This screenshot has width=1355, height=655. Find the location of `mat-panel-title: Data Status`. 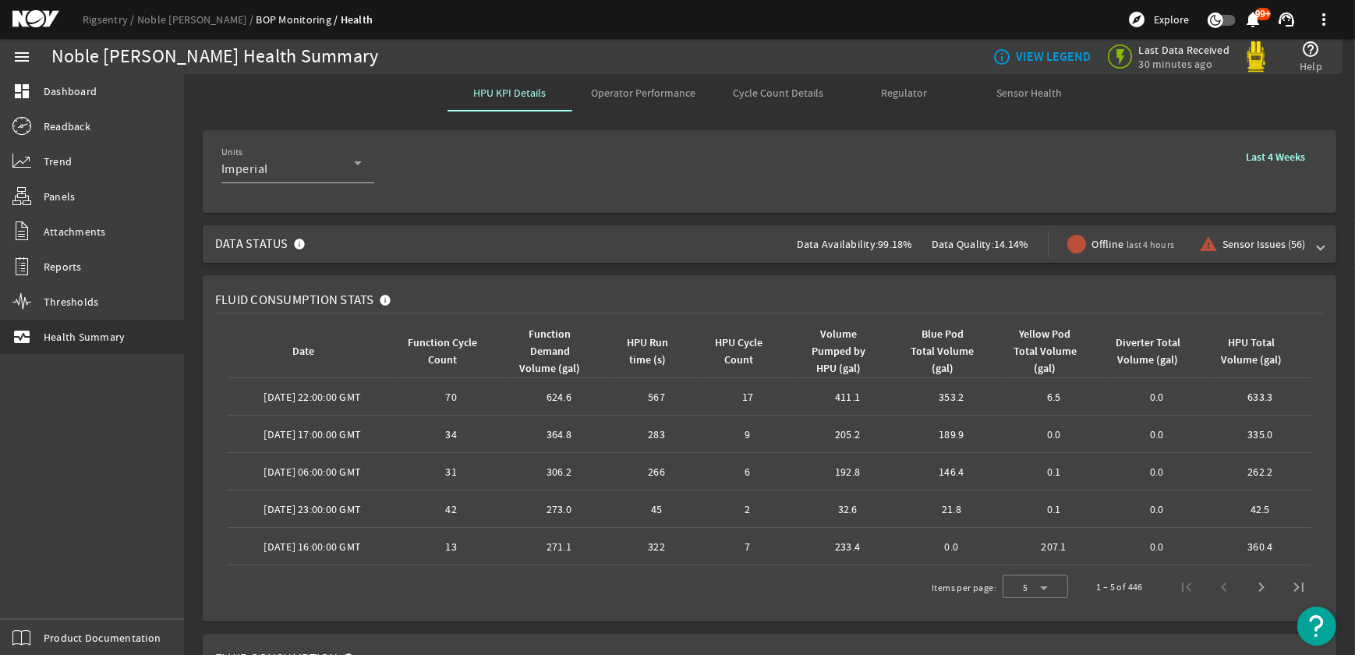

mat-panel-title: Data Status is located at coordinates (264, 244).